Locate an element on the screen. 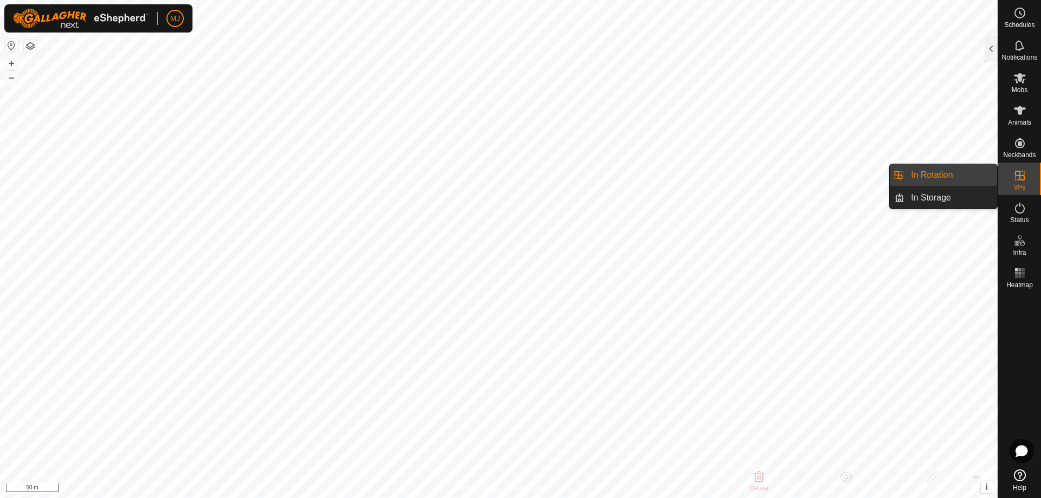 The image size is (1041, 498). img: Gallagher Logo is located at coordinates (81, 18).